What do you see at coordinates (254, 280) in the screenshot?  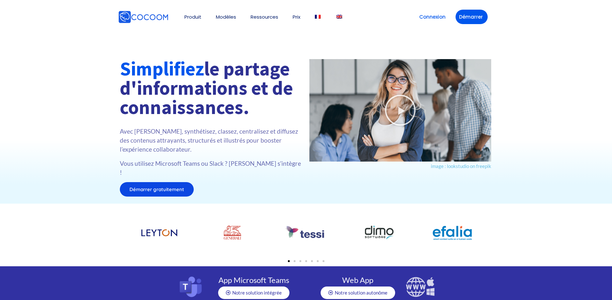 I see `h4: App Microsoft Teams` at bounding box center [254, 280].